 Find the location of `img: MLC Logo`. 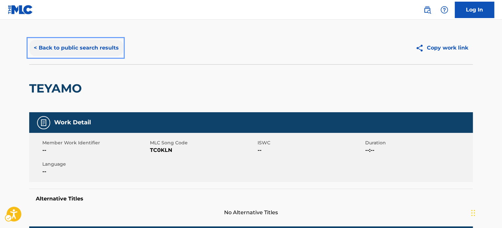

img: MLC Logo is located at coordinates (20, 10).